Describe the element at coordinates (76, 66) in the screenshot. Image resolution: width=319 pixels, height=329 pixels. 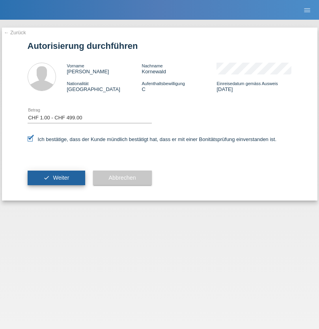
I see `span: Vorname` at that location.